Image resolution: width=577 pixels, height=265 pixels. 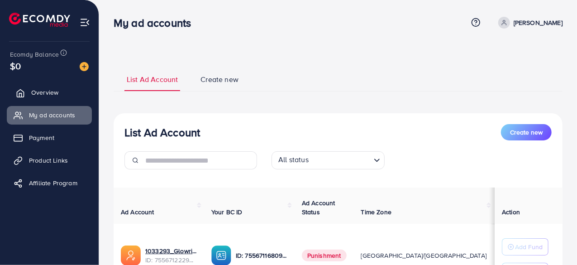 I want to click on span: Ad Account, so click(x=138, y=212).